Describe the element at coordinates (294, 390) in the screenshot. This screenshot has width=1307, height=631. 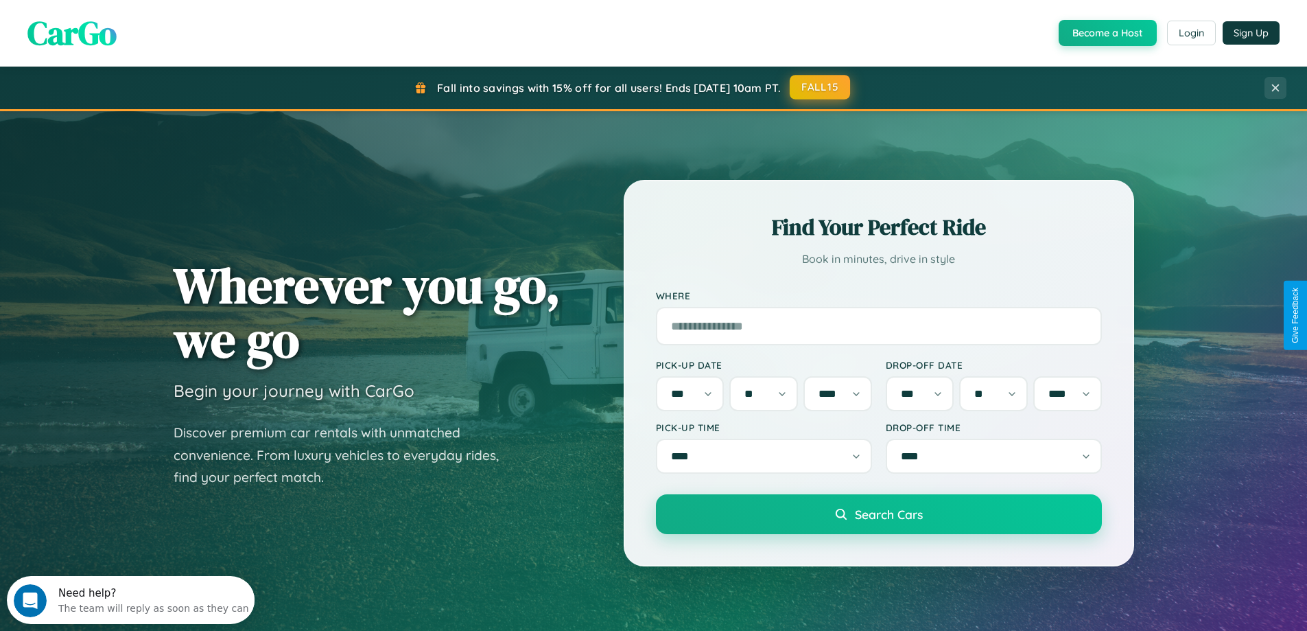
I see `h3: Begin your journey with CarGo` at that location.